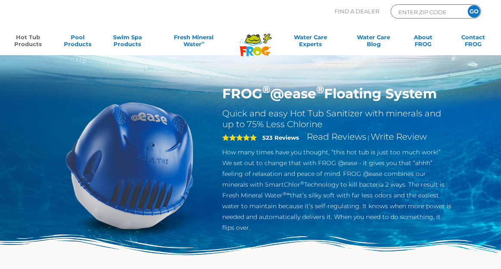  What do you see at coordinates (194, 42) in the screenshot?
I see `a: Fresh MineralWater∞` at bounding box center [194, 42].